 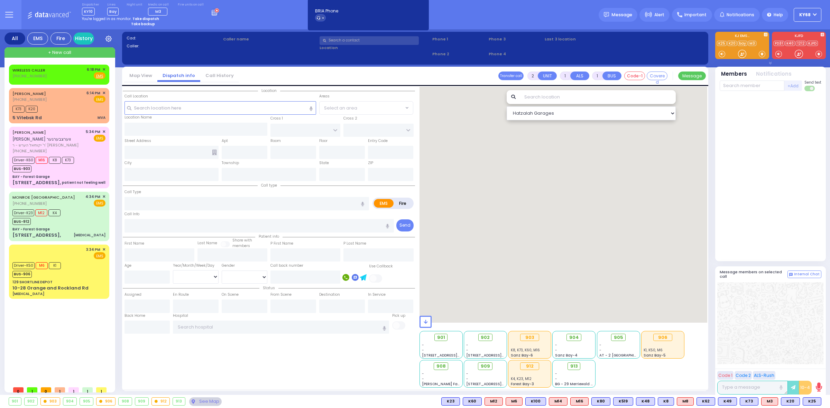 I want to click on input: Search location here, so click(x=220, y=108).